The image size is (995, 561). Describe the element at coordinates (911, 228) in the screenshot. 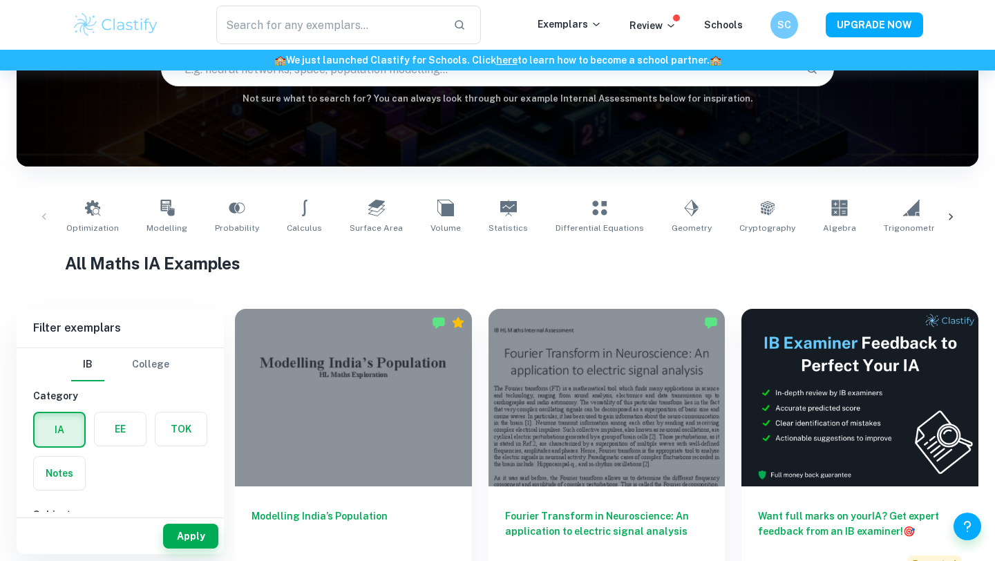

I see `span: Trigonometry` at that location.